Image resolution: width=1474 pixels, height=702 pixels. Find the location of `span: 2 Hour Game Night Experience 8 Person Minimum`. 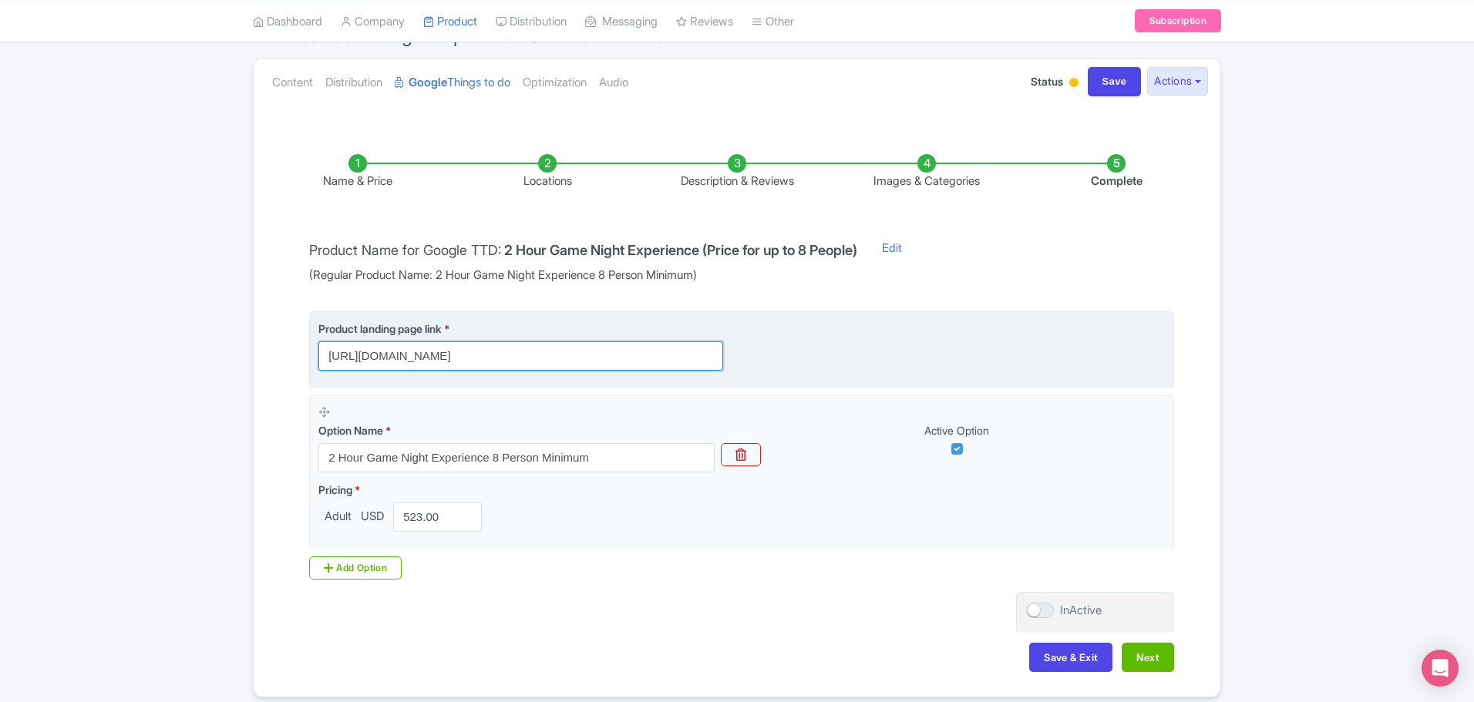

span: 2 Hour Game Night Experience 8 Person Minimum is located at coordinates (476, 35).